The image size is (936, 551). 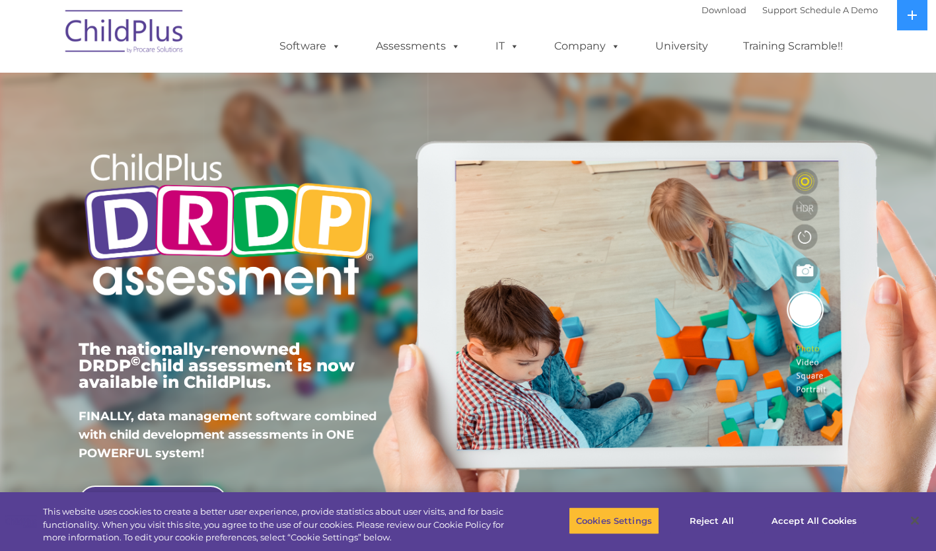 I want to click on button: Cookies Settings, so click(x=614, y=520).